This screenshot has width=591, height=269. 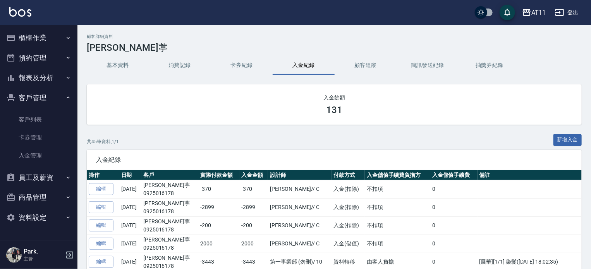 I want to click on img: Logo, so click(x=20, y=12).